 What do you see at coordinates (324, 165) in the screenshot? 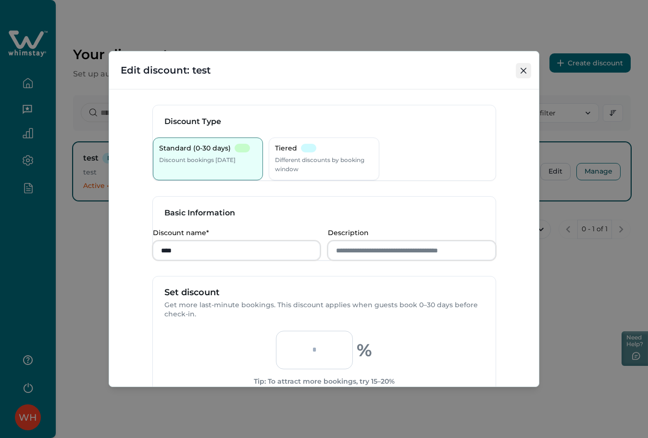
I see `p: Different discounts by booking window` at bounding box center [324, 165].